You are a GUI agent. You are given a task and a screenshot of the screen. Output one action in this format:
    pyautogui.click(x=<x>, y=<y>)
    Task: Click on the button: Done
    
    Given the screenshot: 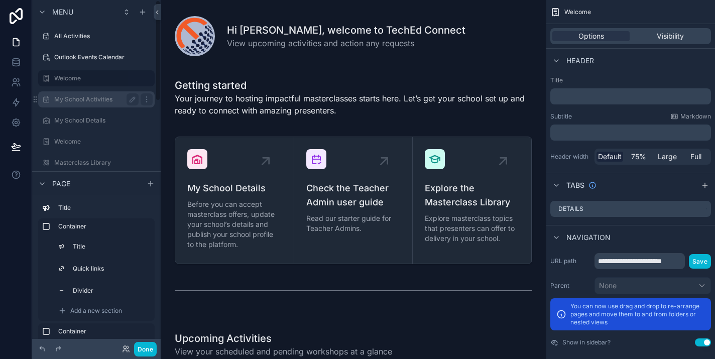 What is the action you would take?
    pyautogui.click(x=145, y=349)
    